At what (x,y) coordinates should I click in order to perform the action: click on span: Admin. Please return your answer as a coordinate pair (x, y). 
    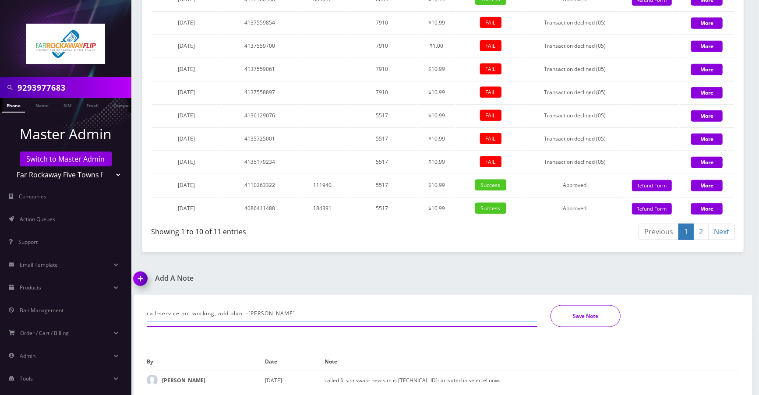
    Looking at the image, I should click on (28, 356).